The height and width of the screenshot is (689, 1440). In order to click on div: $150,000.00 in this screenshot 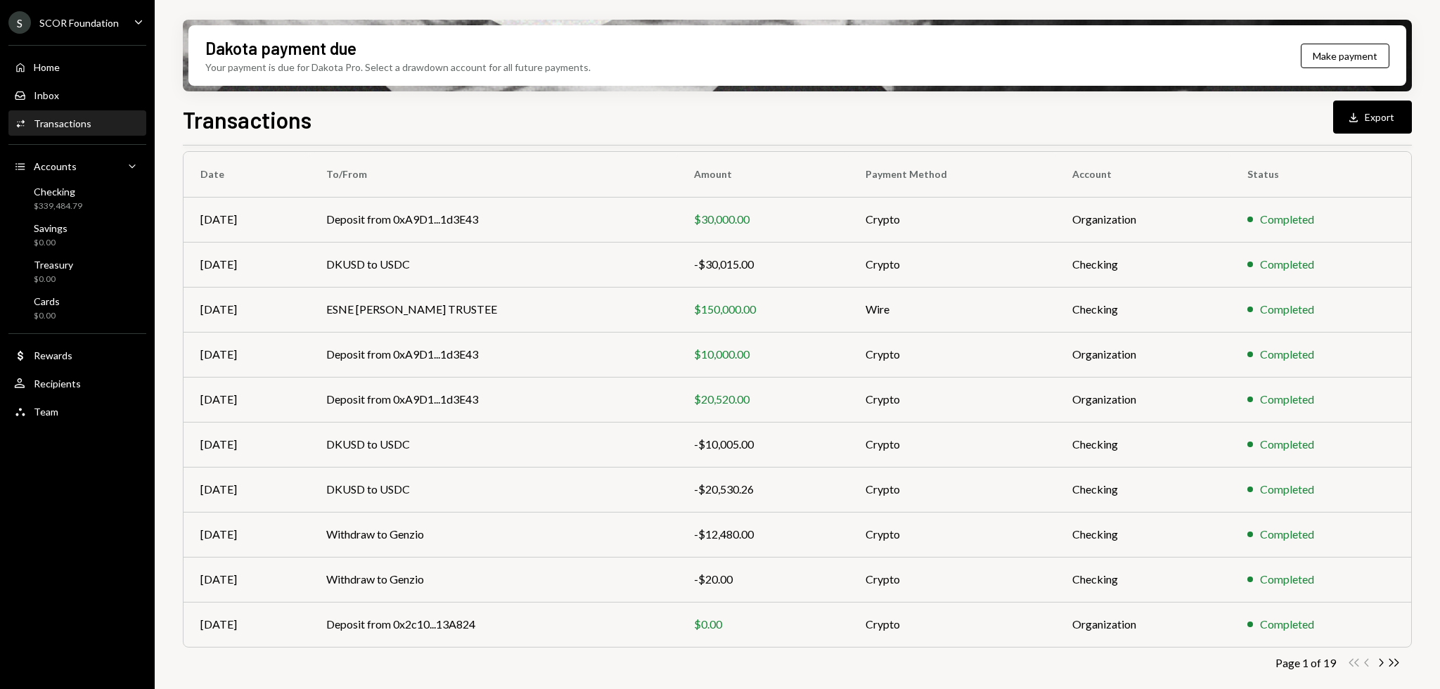, I will do `click(763, 309)`.